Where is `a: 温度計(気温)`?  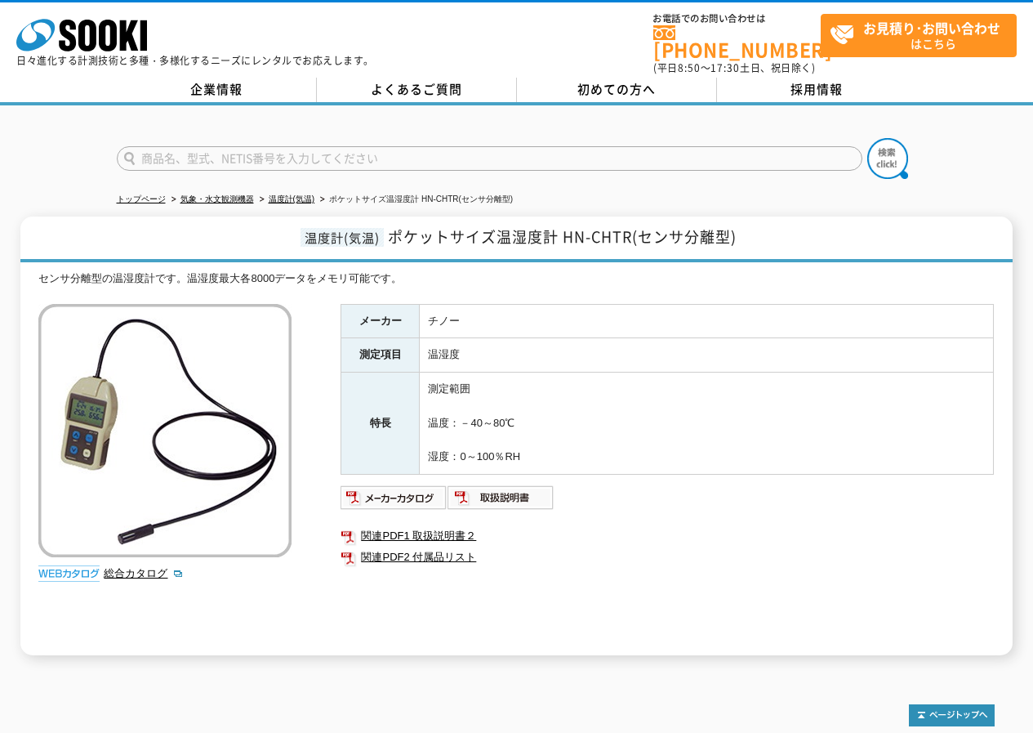
a: 温度計(気温) is located at coordinates (292, 198).